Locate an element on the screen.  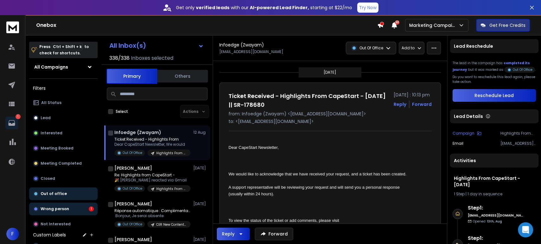
div: The lead in the campaign has but it was marked as . is located at coordinates (494, 67).